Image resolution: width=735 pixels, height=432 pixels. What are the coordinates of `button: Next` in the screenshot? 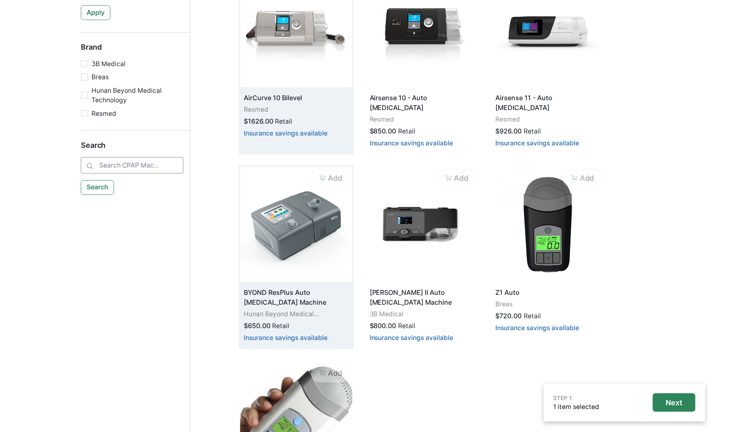 It's located at (674, 402).